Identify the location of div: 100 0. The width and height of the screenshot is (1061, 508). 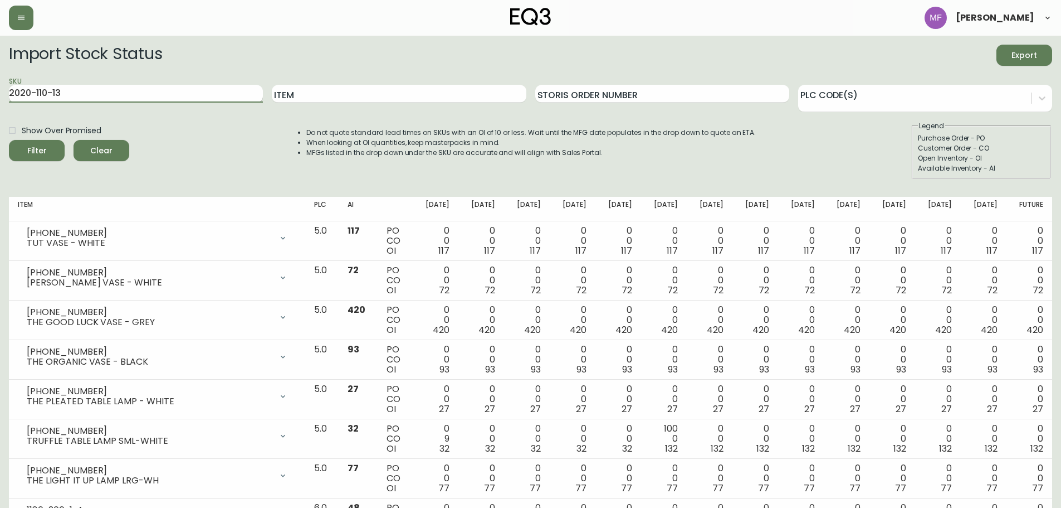
(664, 439).